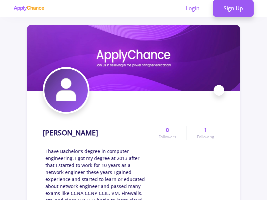  I want to click on img: Mustafa Safarabadicover image, so click(134, 58).